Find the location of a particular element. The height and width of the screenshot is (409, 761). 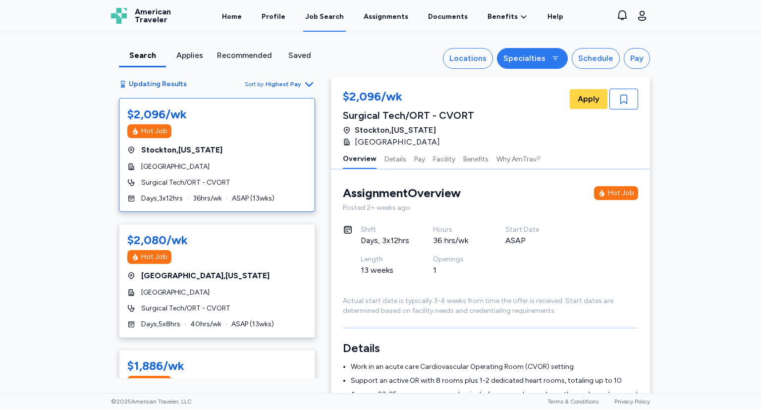

div: Surgical Tech/ORT - CVORT is located at coordinates (408, 115).